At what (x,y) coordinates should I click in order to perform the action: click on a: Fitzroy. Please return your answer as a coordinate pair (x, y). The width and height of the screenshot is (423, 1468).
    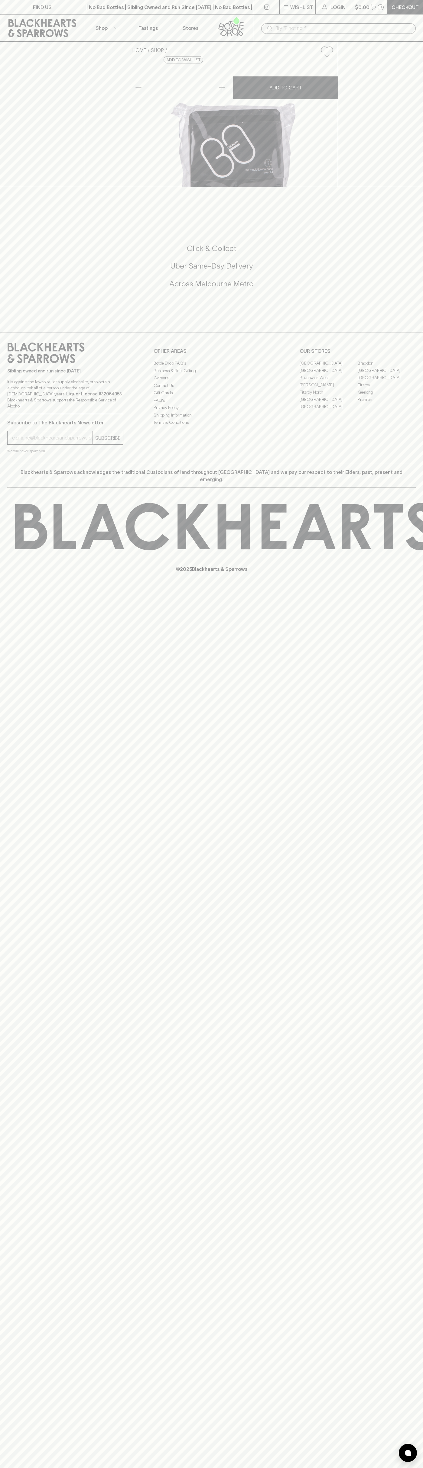
    Looking at the image, I should click on (386, 385).